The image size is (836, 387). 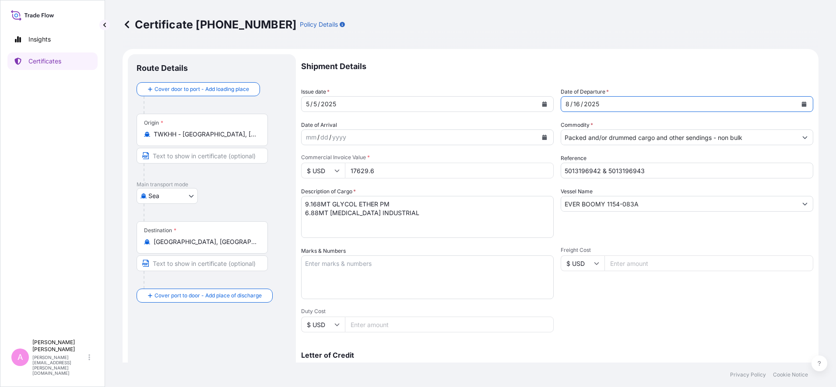 What do you see at coordinates (557, 67) in the screenshot?
I see `p: Shipment Details` at bounding box center [557, 67].